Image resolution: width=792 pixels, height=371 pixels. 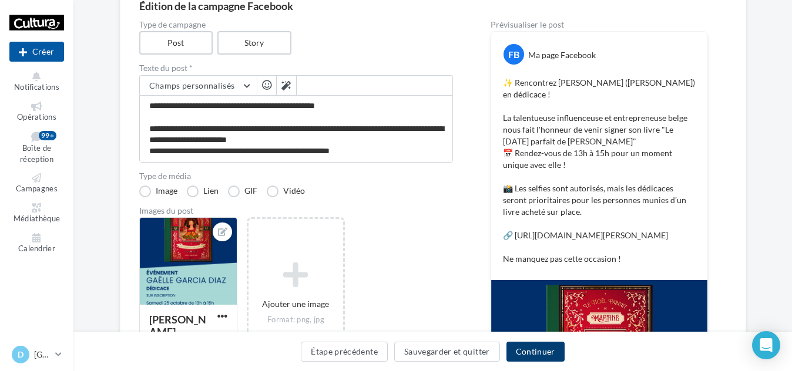 I want to click on div: Nouvelle campagne, so click(x=36, y=52).